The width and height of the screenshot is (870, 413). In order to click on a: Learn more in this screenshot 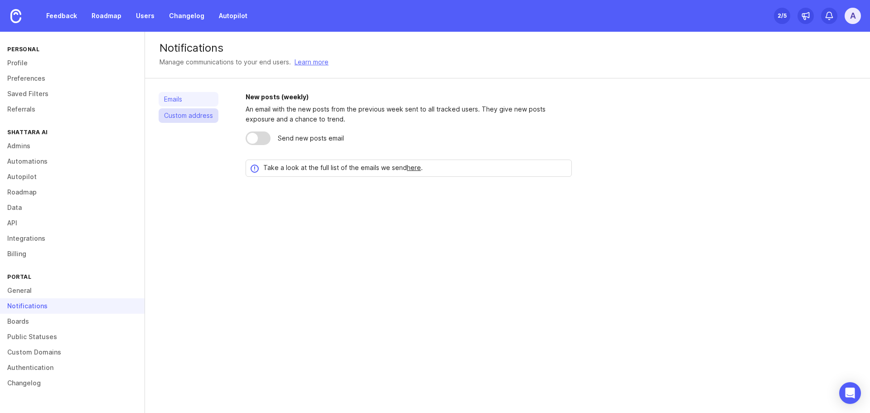, I will do `click(311, 62)`.